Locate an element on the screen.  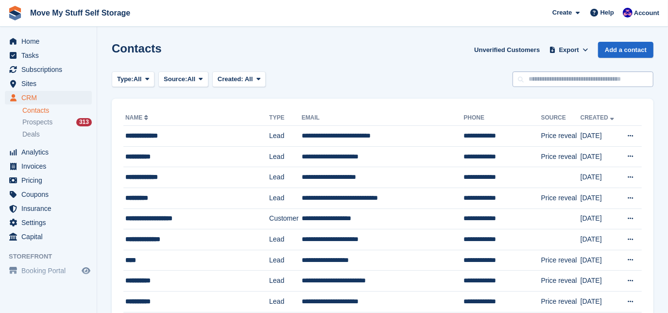
a: Move My Stuff Self Storage is located at coordinates (80, 13).